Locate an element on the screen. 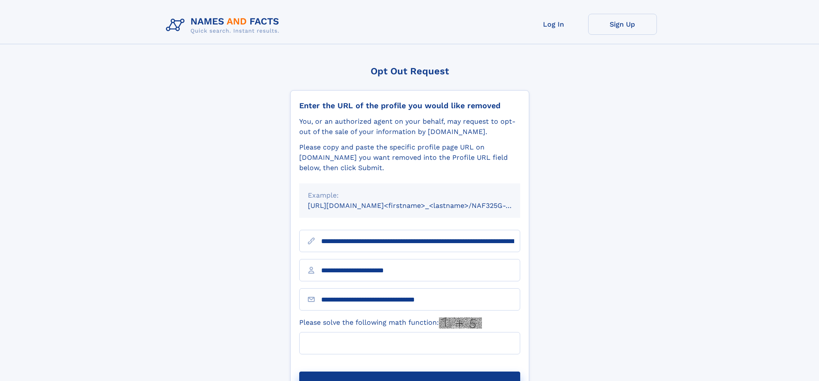 The image size is (819, 381). div: Example: is located at coordinates (410, 196).